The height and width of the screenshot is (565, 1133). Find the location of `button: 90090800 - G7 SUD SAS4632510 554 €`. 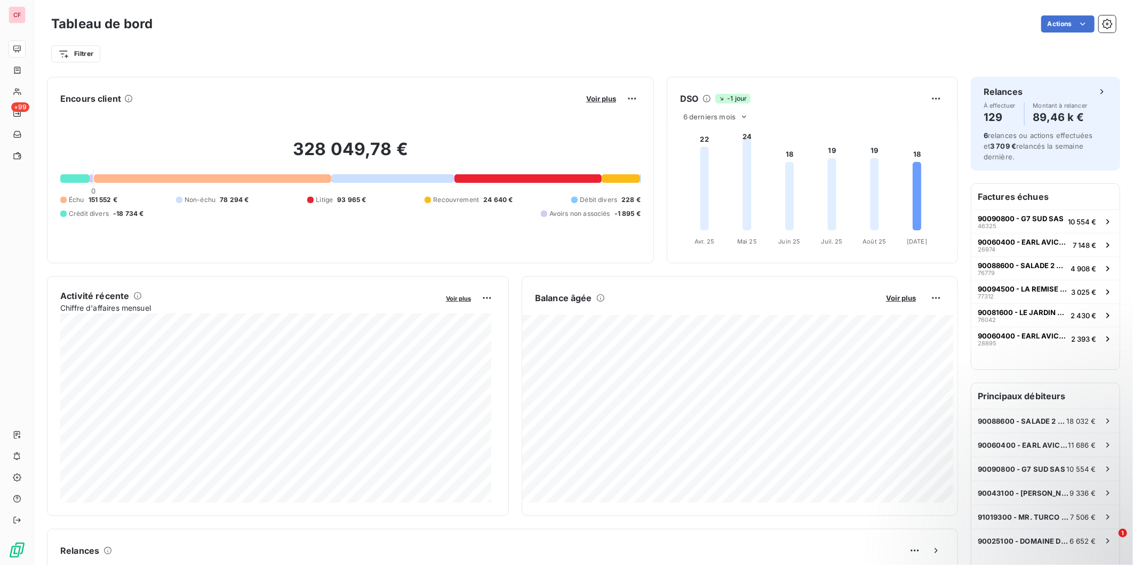

button: 90090800 - G7 SUD SAS4632510 554 € is located at coordinates (1045, 221).